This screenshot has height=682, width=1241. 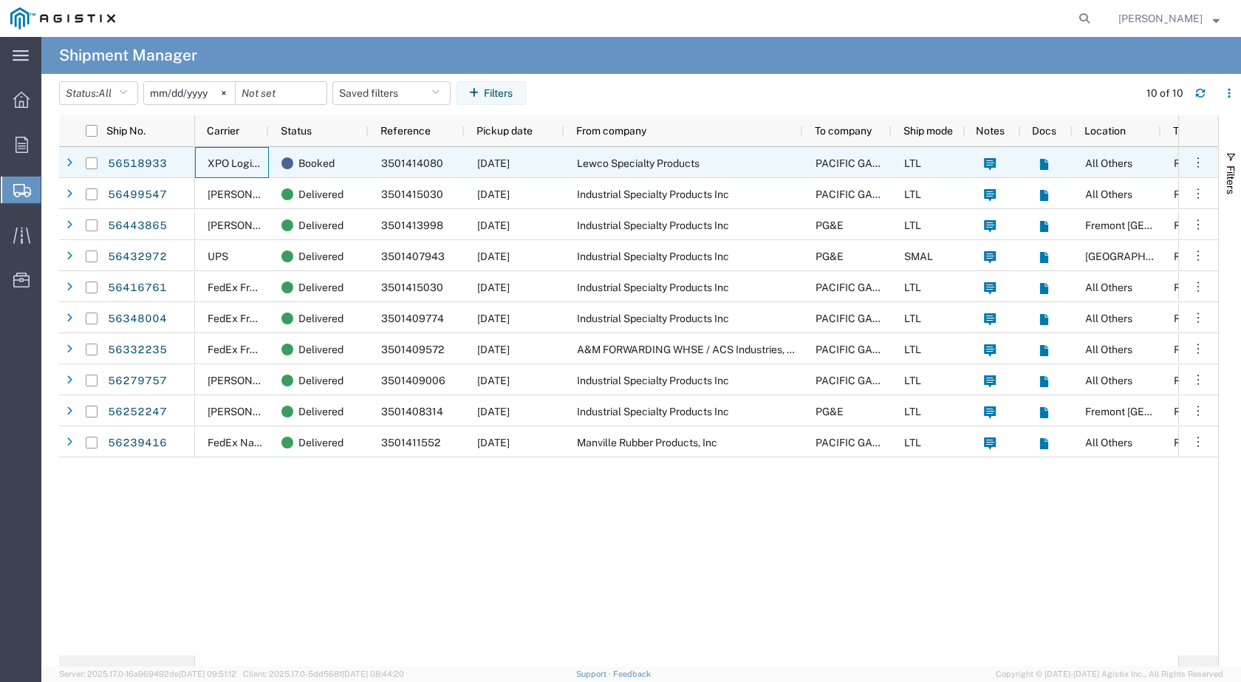 I want to click on span: Ship No., so click(x=126, y=131).